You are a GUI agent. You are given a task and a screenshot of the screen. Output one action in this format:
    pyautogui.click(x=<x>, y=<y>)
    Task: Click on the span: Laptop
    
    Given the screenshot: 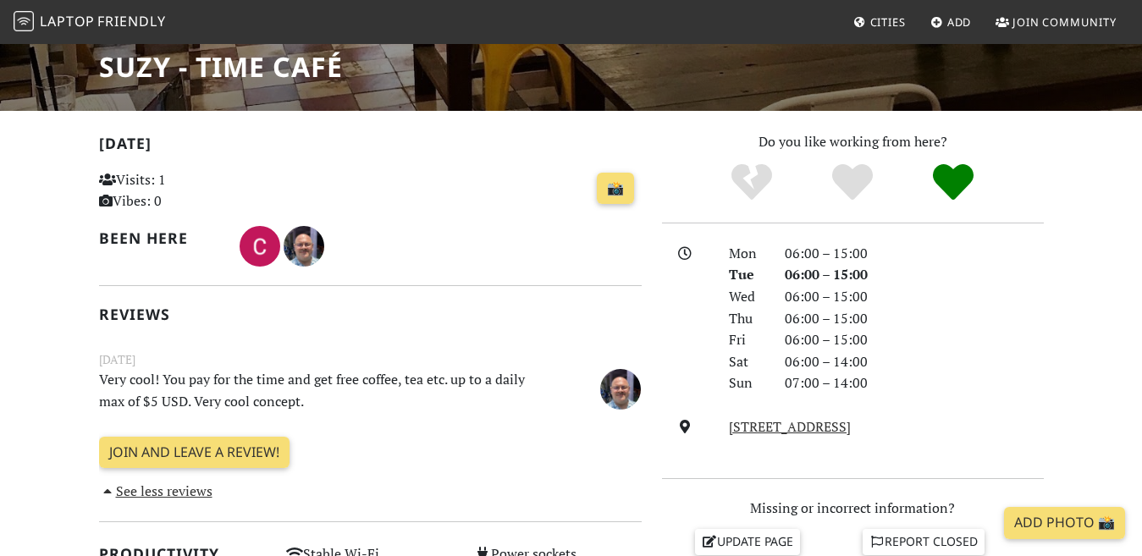 What is the action you would take?
    pyautogui.click(x=67, y=21)
    